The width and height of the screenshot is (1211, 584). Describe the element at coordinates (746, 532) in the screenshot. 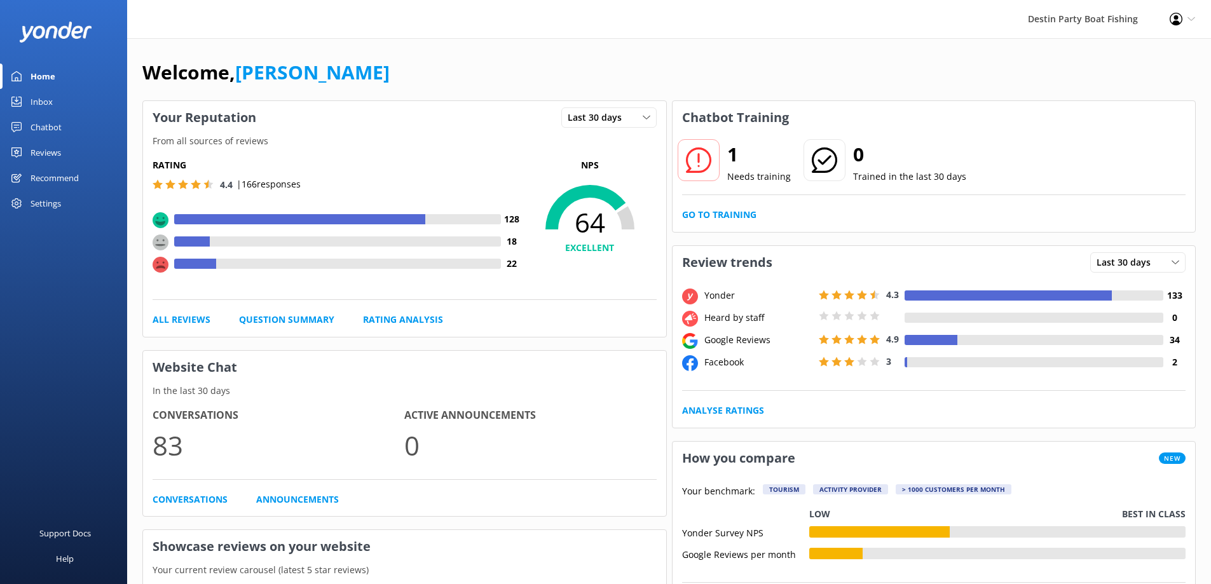

I see `div: Yonder Survey NPS` at that location.